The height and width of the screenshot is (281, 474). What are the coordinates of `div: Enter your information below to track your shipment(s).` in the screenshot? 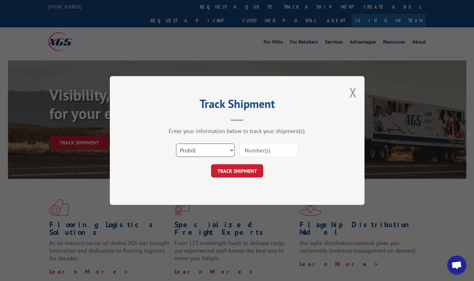 It's located at (237, 131).